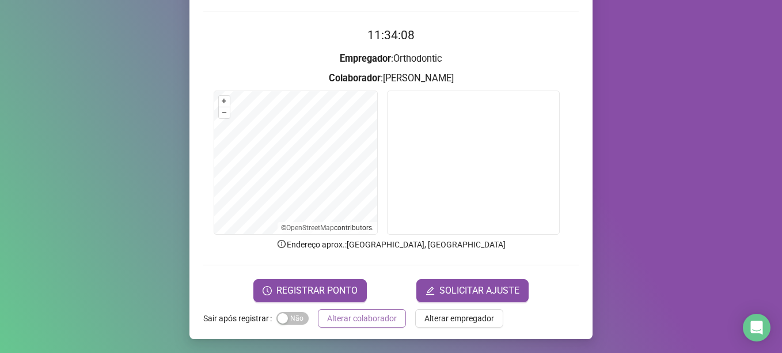  What do you see at coordinates (327, 228) in the screenshot?
I see `li: © contributors.` at bounding box center [327, 228].